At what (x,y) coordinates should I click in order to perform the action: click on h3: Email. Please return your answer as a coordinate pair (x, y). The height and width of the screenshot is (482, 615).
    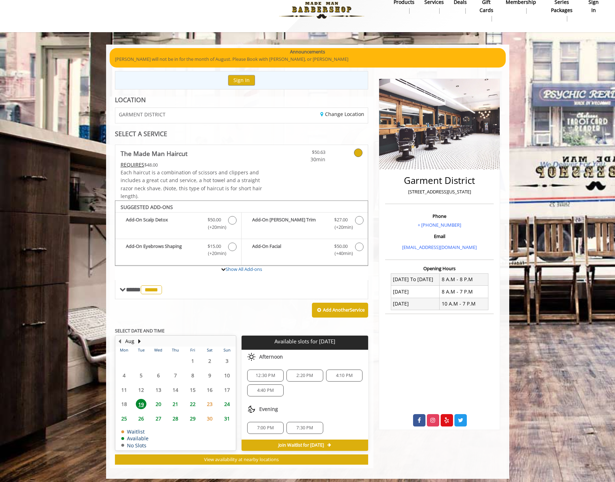
    Looking at the image, I should click on (439, 236).